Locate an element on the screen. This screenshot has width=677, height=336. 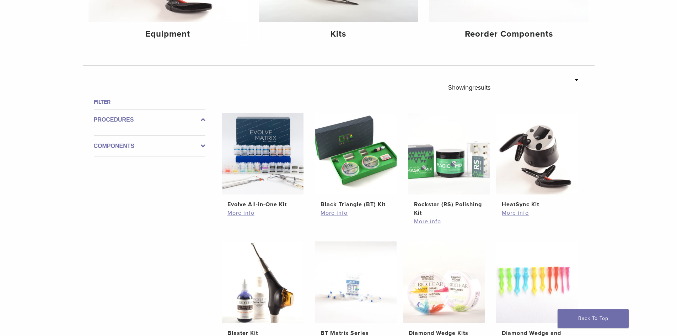
img: Diamond Wedge and Long Diamond Wedge is located at coordinates (537, 282).